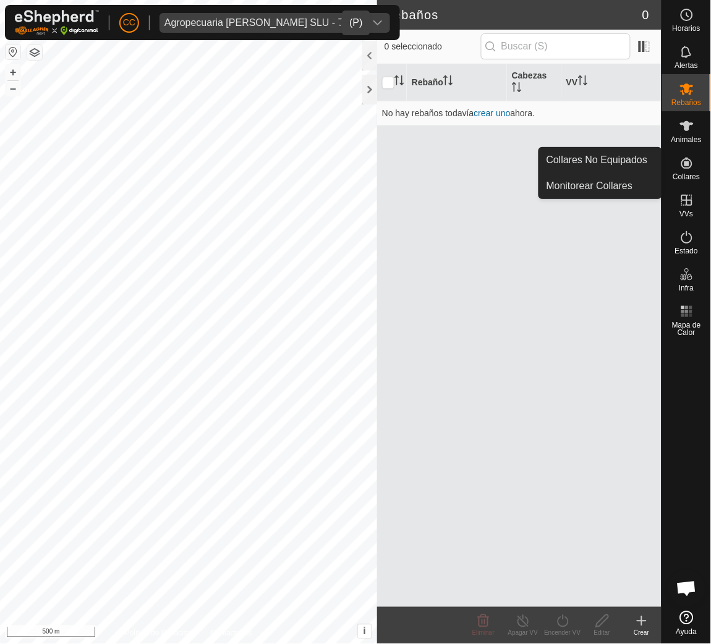 The image size is (711, 644). What do you see at coordinates (601, 186) in the screenshot?
I see `a: Monitorear Collares` at bounding box center [601, 186].